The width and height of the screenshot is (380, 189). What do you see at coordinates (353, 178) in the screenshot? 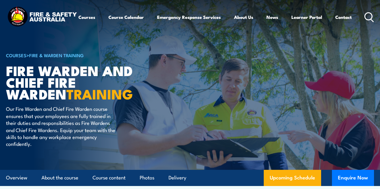
I see `button: Enquire Now` at bounding box center [353, 178].